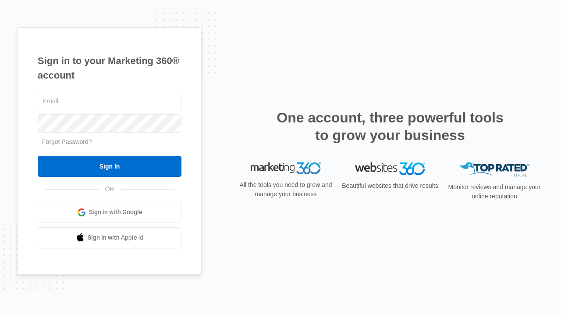  I want to click on input: Sign In, so click(110, 166).